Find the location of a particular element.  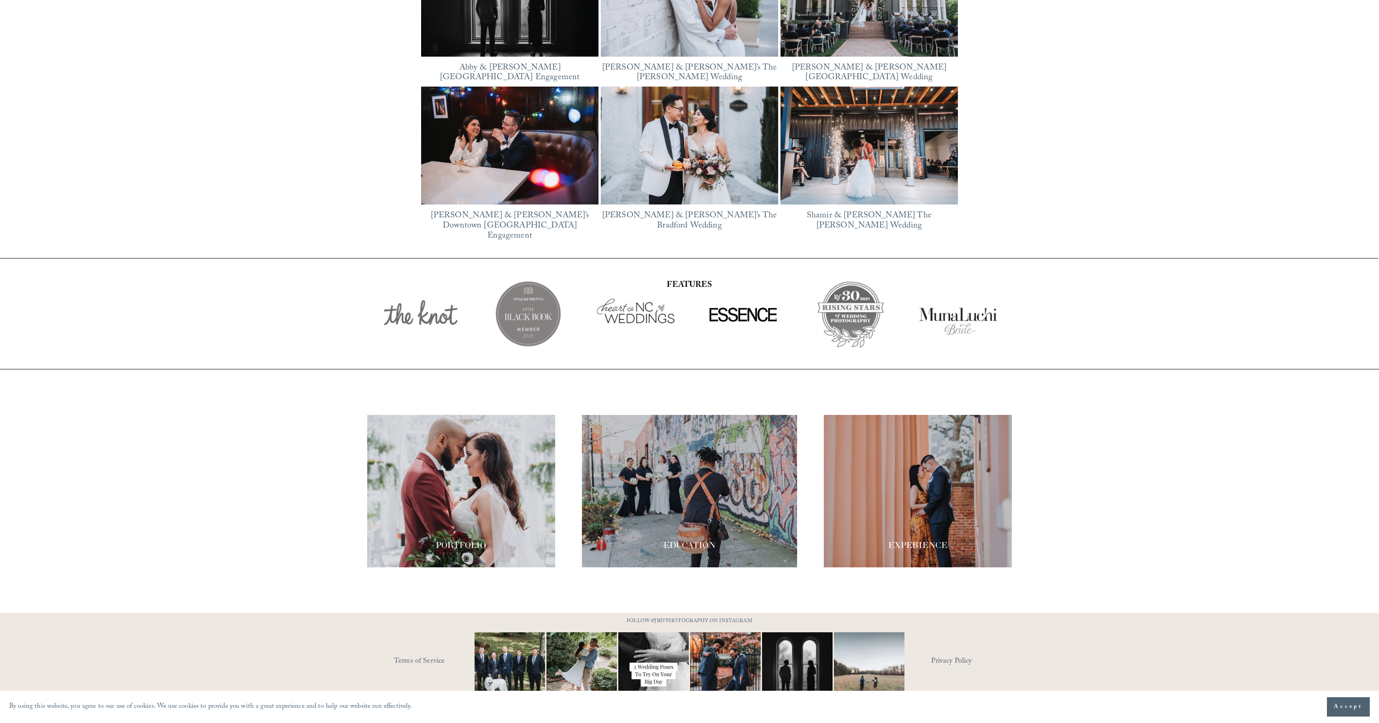

span: Accept is located at coordinates (1348, 707).